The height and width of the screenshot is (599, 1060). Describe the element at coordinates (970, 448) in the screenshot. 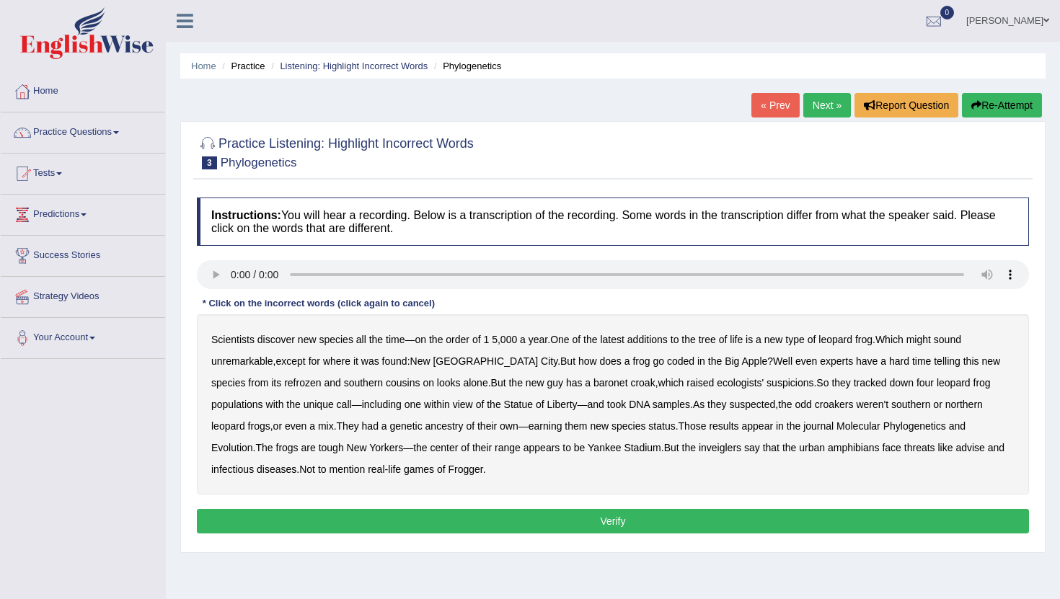

I see `b: advise` at that location.